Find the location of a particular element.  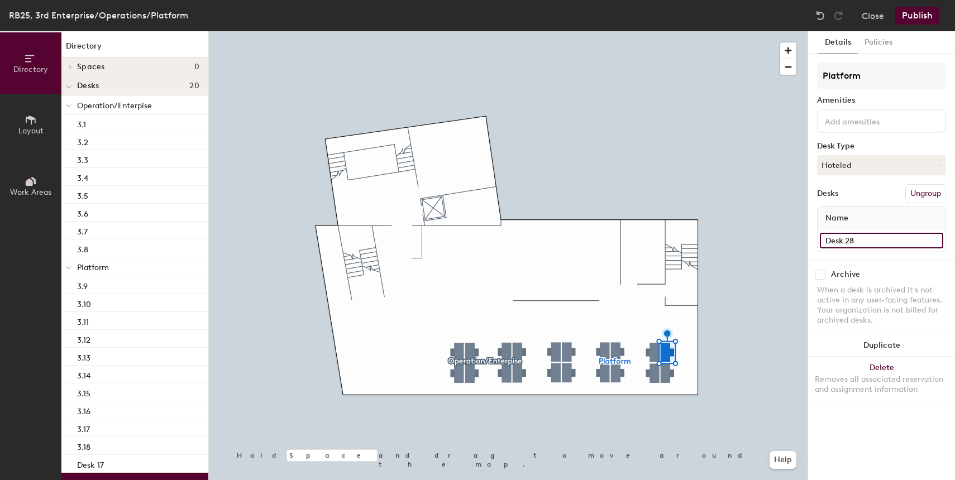

div: Desk Type is located at coordinates (882, 146).